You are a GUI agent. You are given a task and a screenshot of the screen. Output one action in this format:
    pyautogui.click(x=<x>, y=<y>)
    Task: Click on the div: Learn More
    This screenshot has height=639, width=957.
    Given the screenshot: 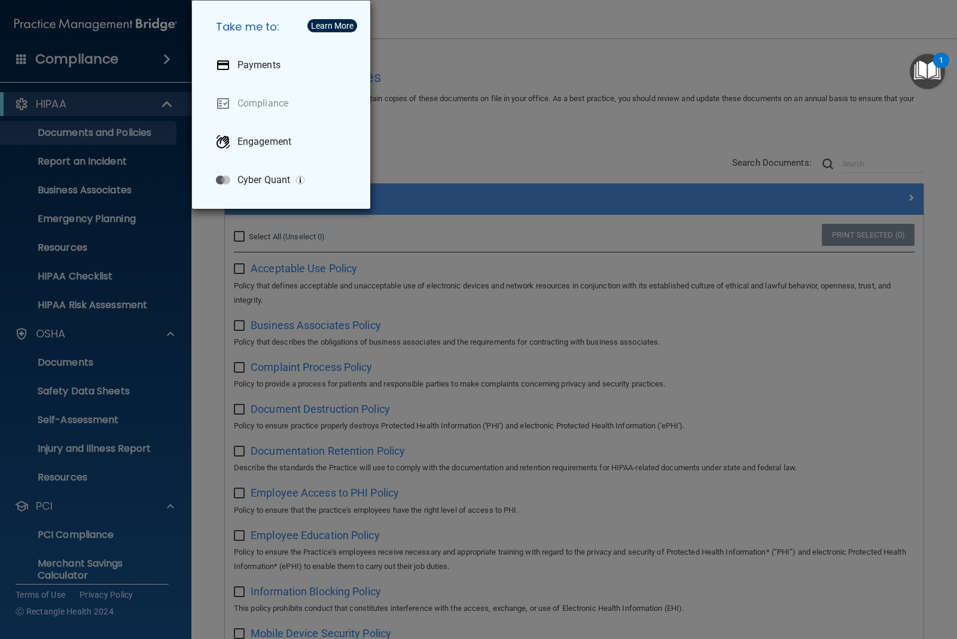 What is the action you would take?
    pyautogui.click(x=332, y=26)
    